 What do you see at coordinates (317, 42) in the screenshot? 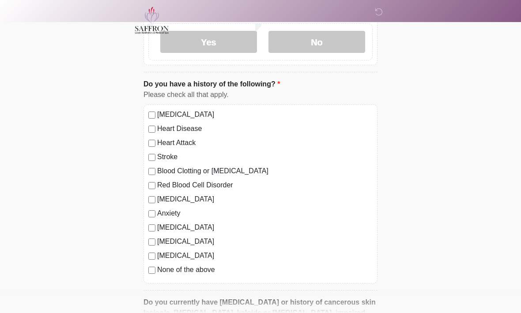
I see `label: No` at bounding box center [317, 42].